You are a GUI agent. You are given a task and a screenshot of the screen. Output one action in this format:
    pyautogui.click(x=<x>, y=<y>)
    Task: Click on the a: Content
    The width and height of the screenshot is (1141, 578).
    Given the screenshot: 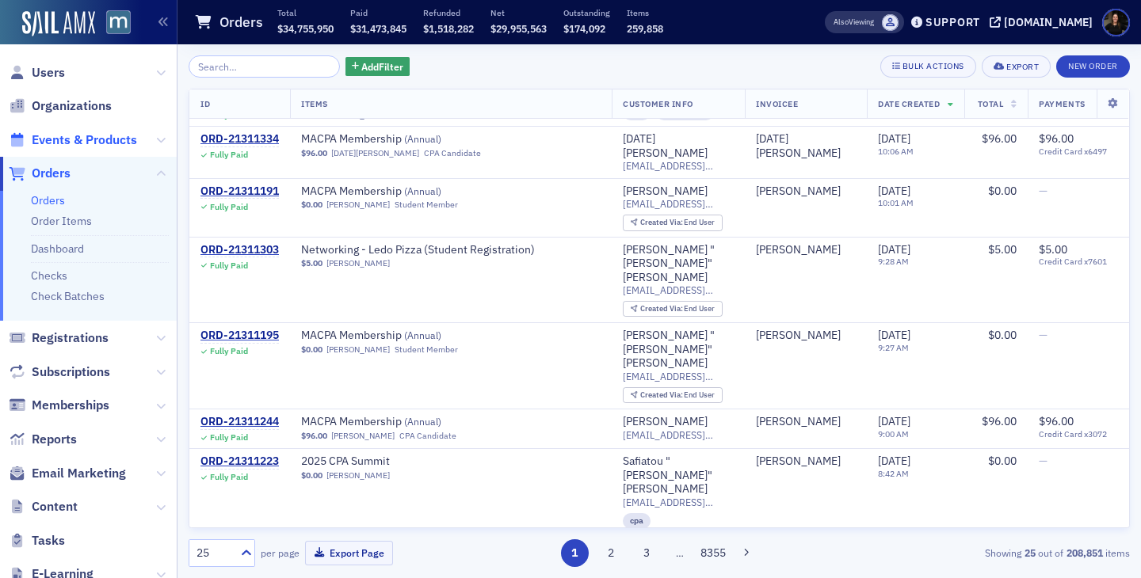 What is the action you would take?
    pyautogui.click(x=43, y=507)
    